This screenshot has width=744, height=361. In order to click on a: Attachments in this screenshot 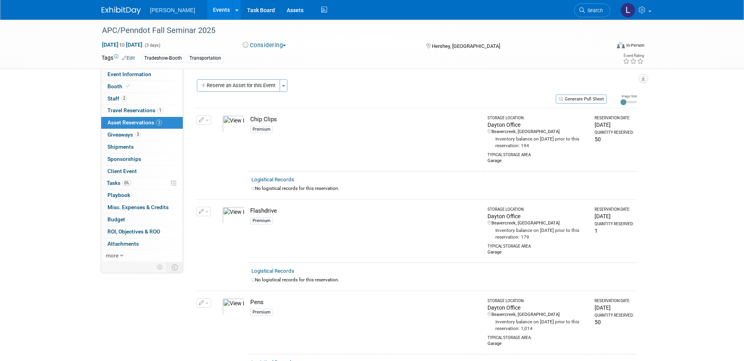, I will do `click(142, 244)`.